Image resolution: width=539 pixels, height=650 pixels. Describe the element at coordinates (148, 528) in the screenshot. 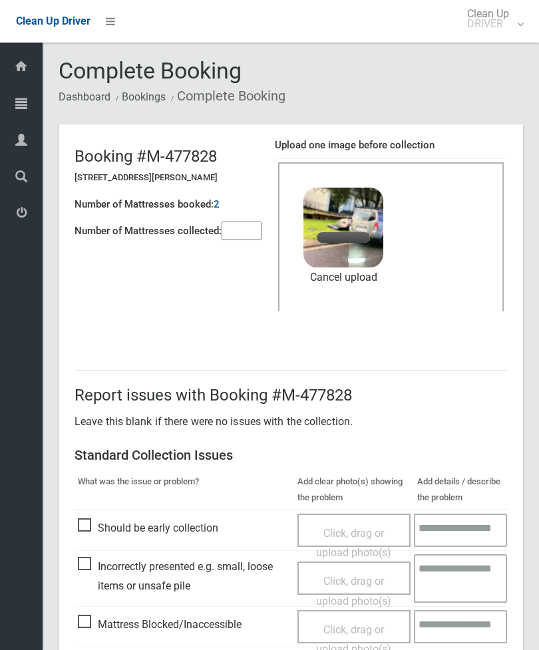

I see `span: Should be early collection` at that location.